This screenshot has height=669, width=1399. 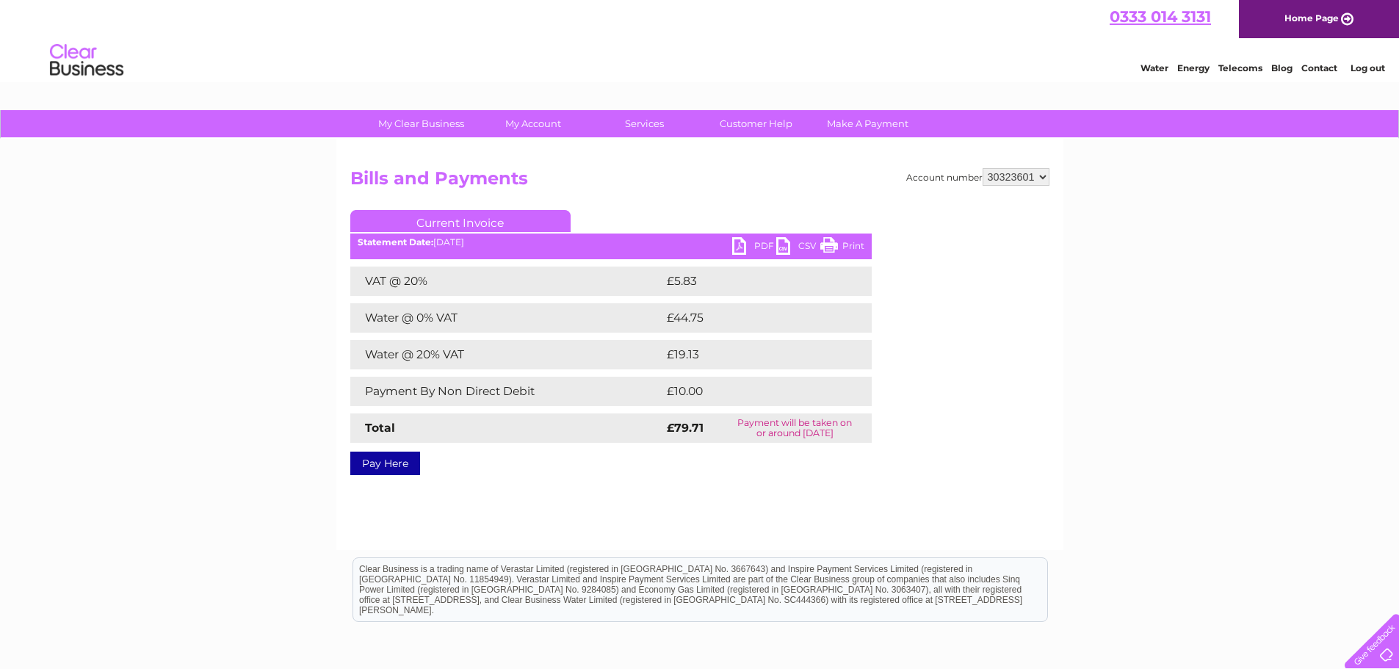 I want to click on td: Payment By Non Direct Debit, so click(x=507, y=391).